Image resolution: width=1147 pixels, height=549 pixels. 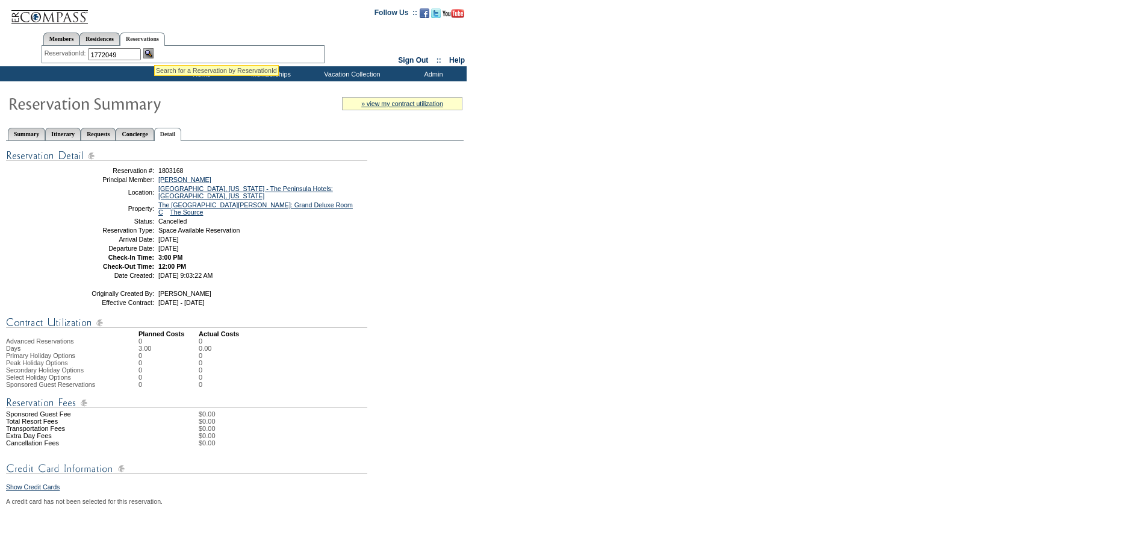 What do you see at coordinates (425, 13) in the screenshot?
I see `img: Become our fan on Facebook` at bounding box center [425, 13].